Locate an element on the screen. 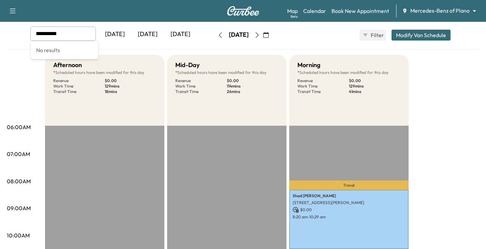  p: 07:00AM is located at coordinates (18, 154).